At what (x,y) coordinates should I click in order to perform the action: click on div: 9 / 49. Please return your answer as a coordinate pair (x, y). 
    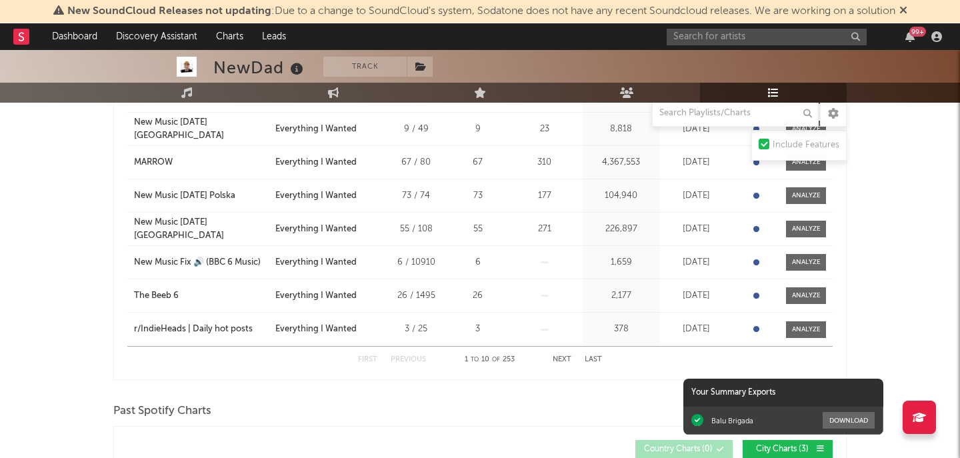
    Looking at the image, I should click on (416, 129).